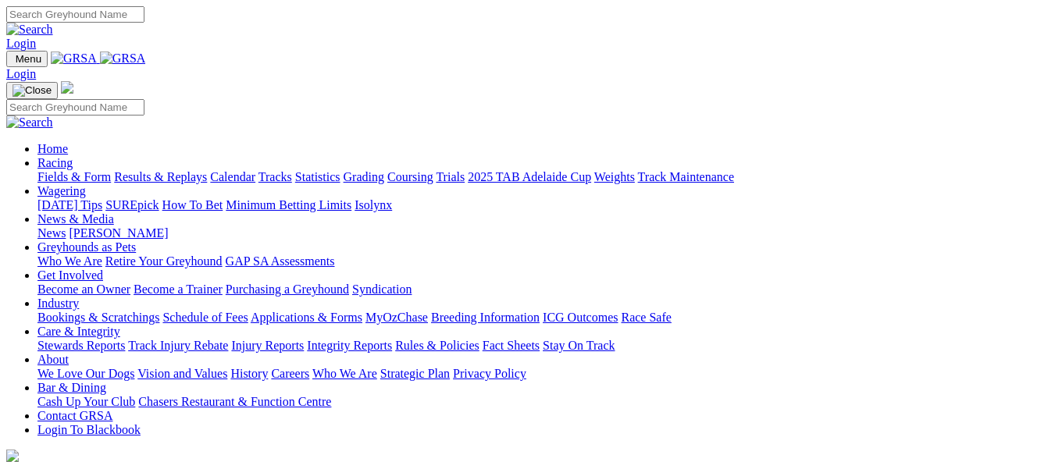 This screenshot has height=462, width=1055. What do you see at coordinates (410, 176) in the screenshot?
I see `a: Coursing` at bounding box center [410, 176].